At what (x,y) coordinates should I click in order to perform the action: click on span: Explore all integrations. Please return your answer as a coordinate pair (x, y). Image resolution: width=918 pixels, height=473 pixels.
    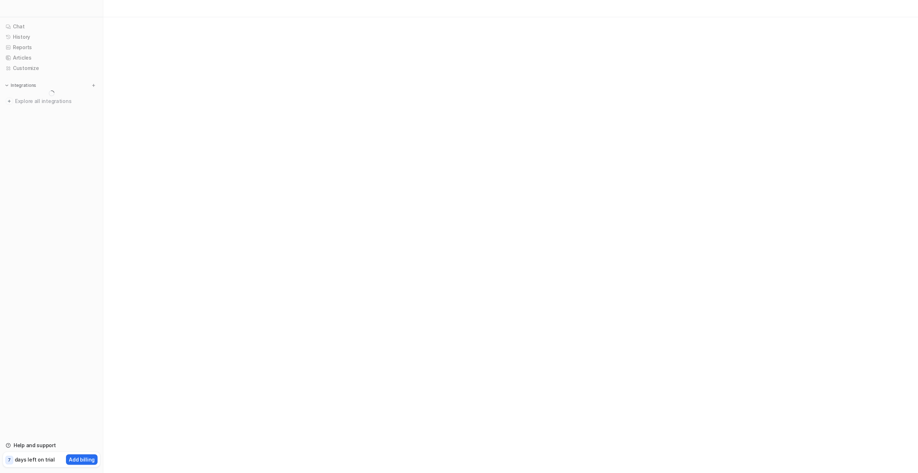
    Looking at the image, I should click on (56, 101).